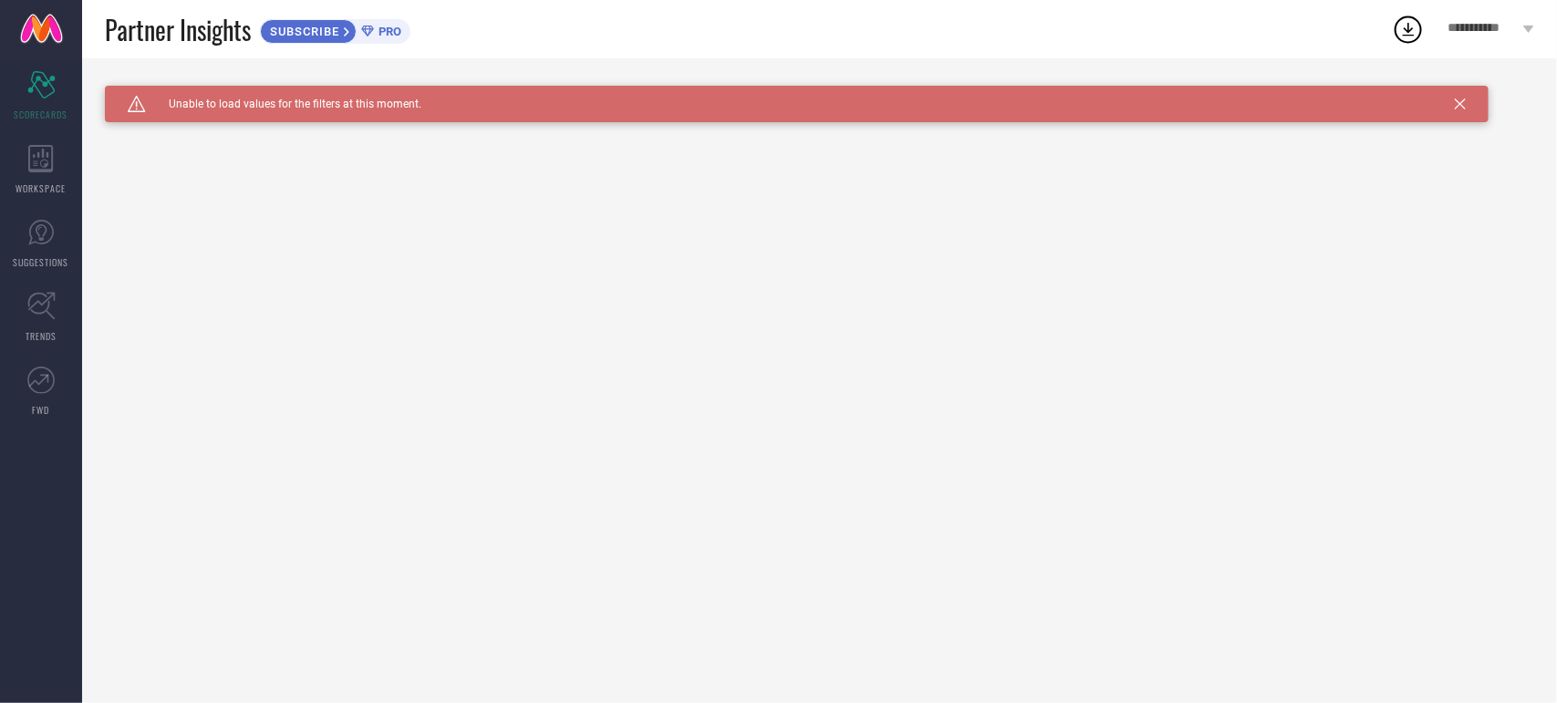 The width and height of the screenshot is (1557, 703). I want to click on span: WORKSPACE, so click(41, 188).